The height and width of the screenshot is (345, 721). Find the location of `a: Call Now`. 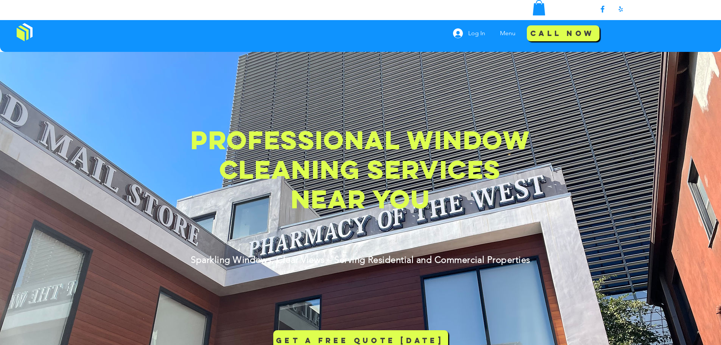

a: Call Now is located at coordinates (563, 33).